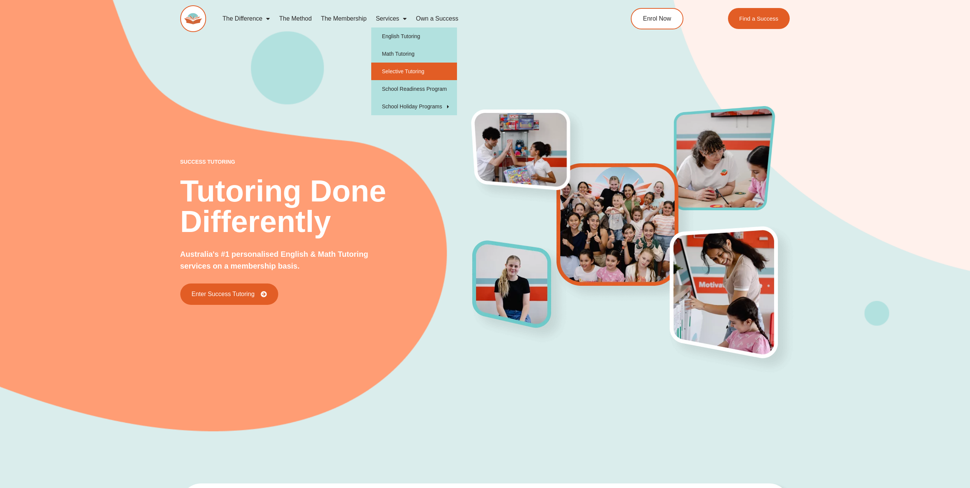 This screenshot has width=970, height=488. I want to click on div: Chat Widget, so click(903, 445).